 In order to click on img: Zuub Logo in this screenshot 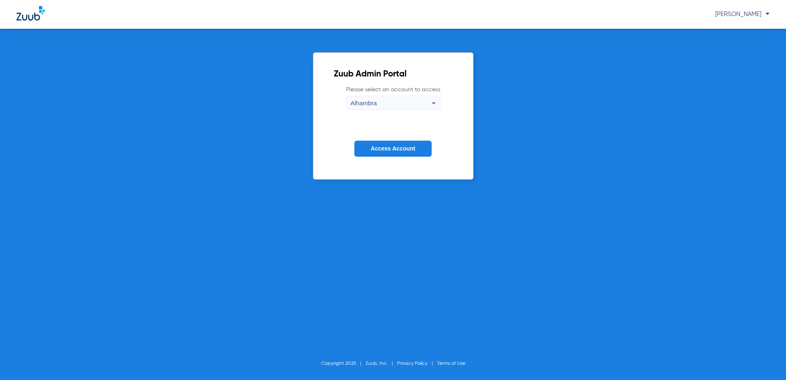, I will do `click(30, 13)`.